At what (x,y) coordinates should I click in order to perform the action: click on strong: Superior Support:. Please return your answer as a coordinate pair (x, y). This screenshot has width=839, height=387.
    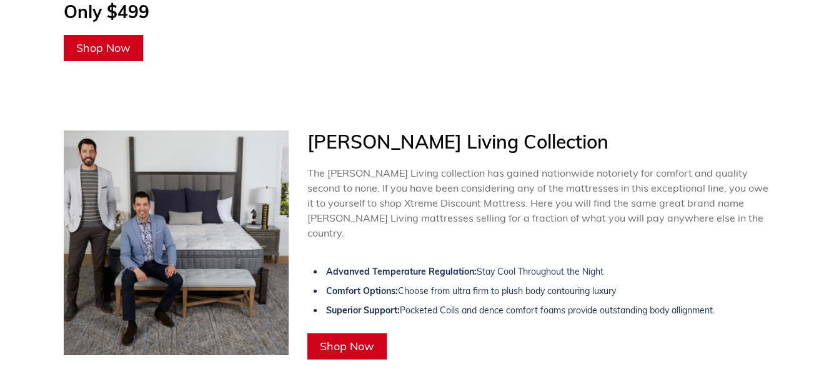
    Looking at the image, I should click on (363, 310).